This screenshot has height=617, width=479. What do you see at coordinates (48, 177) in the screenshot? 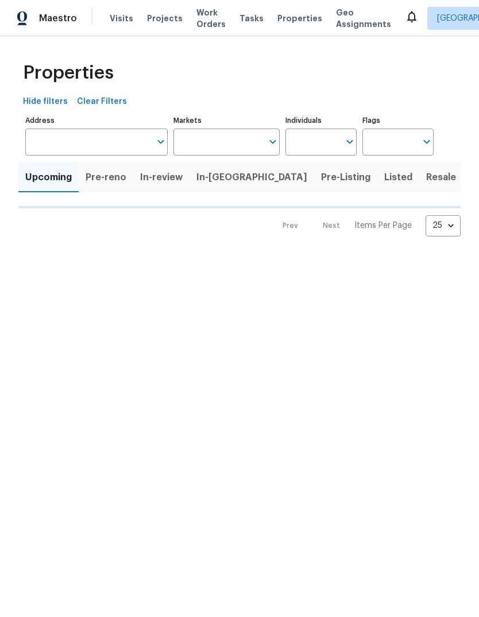
I see `span: Upcoming` at bounding box center [48, 177].